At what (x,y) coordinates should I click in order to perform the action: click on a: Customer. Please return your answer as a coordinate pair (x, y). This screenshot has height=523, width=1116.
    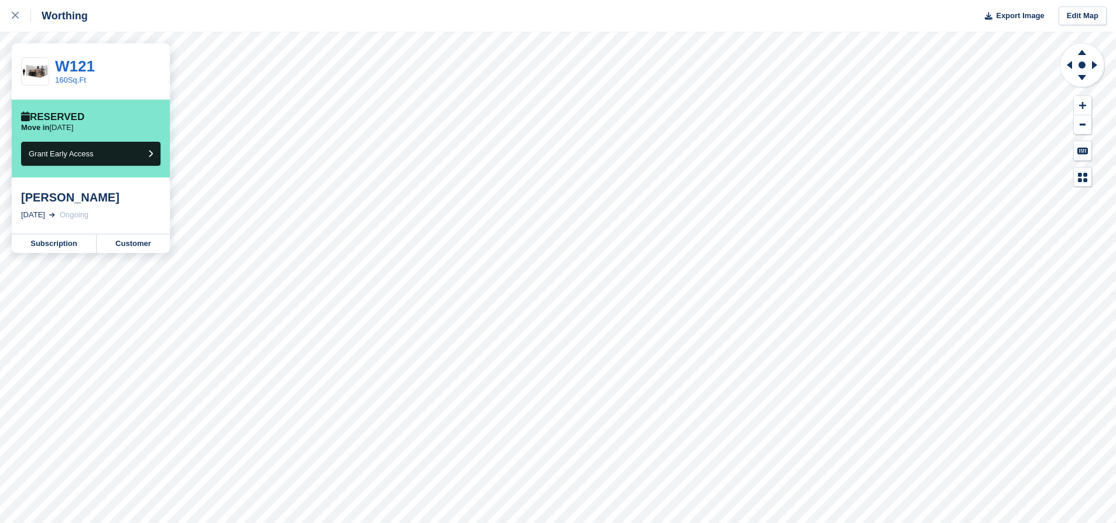
    Looking at the image, I should click on (133, 244).